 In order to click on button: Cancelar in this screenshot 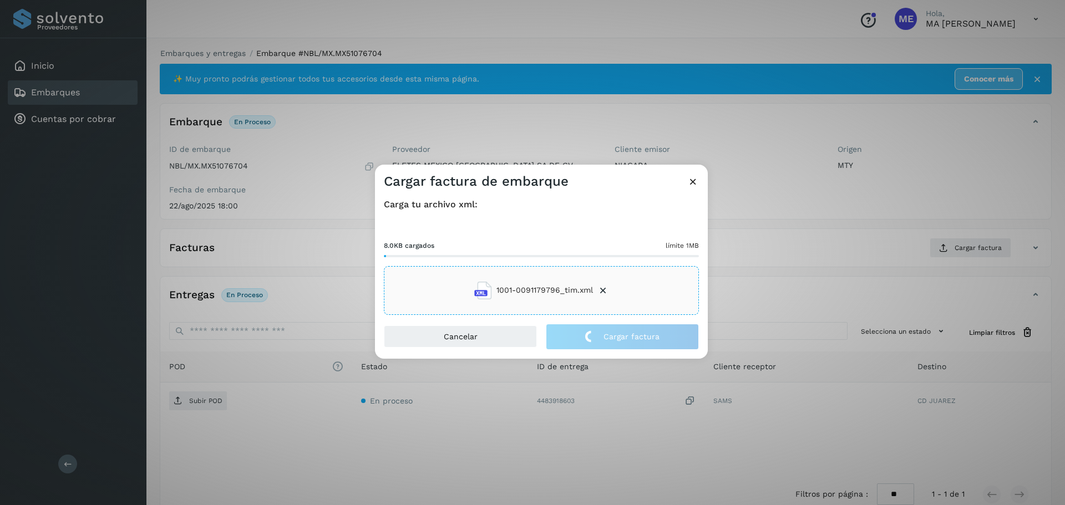, I will do `click(460, 337)`.